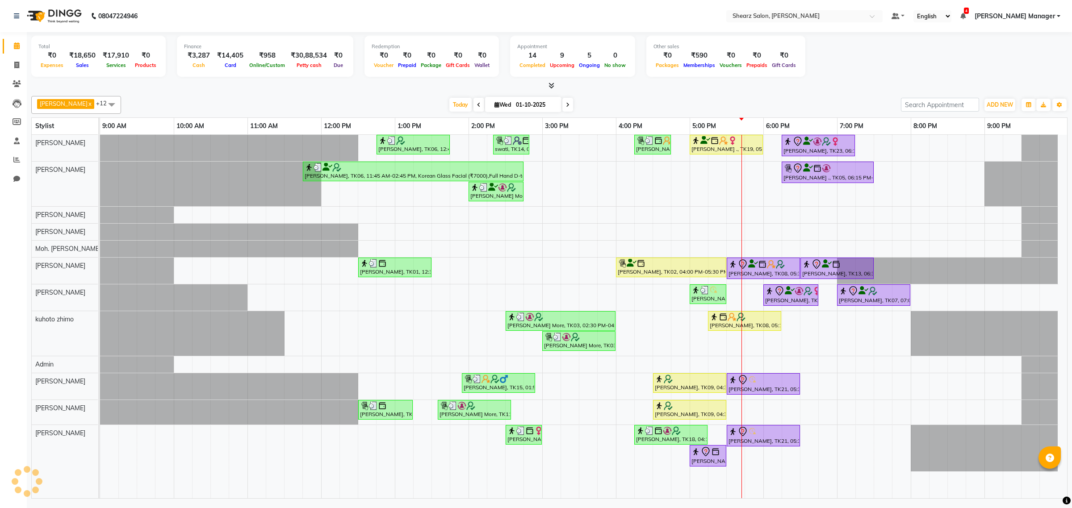 Image resolution: width=1072 pixels, height=508 pixels. Describe the element at coordinates (264, 126) in the screenshot. I see `a: 11:00 AM` at that location.